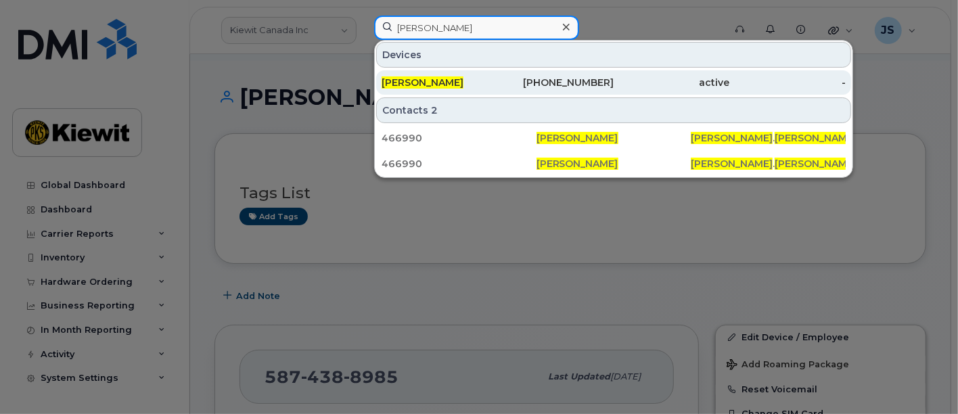 The width and height of the screenshot is (958, 414). What do you see at coordinates (614, 110) in the screenshot?
I see `div: Contacts` at bounding box center [614, 110].